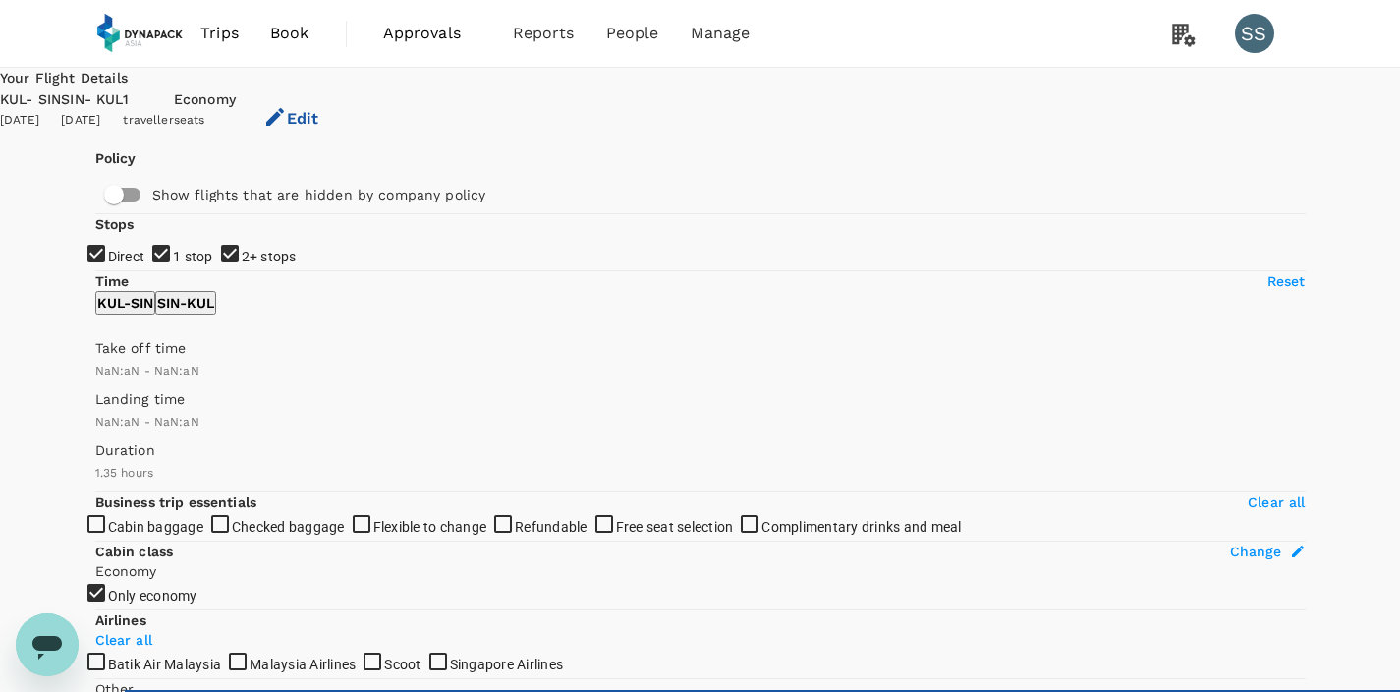  I want to click on div: SS, so click(1255, 33).